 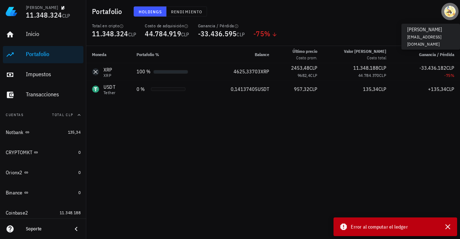 I want to click on a: Orionx2 0, so click(x=43, y=172).